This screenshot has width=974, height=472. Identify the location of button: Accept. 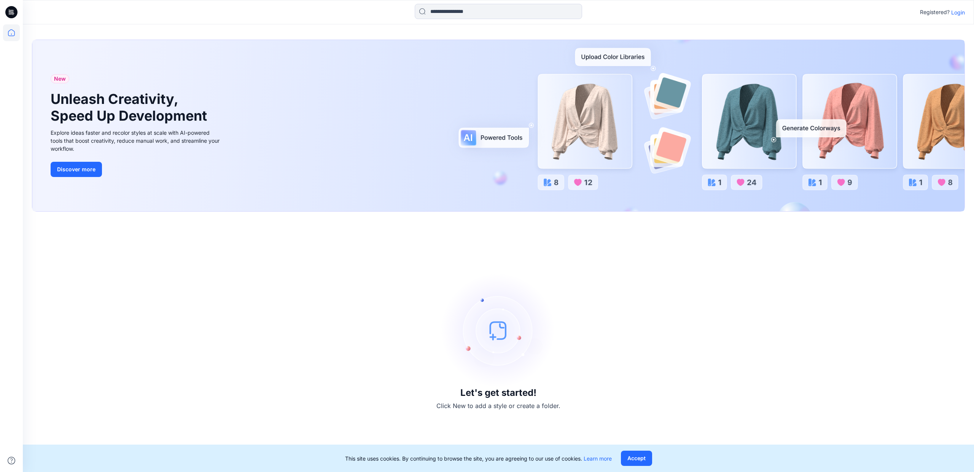
(637, 458).